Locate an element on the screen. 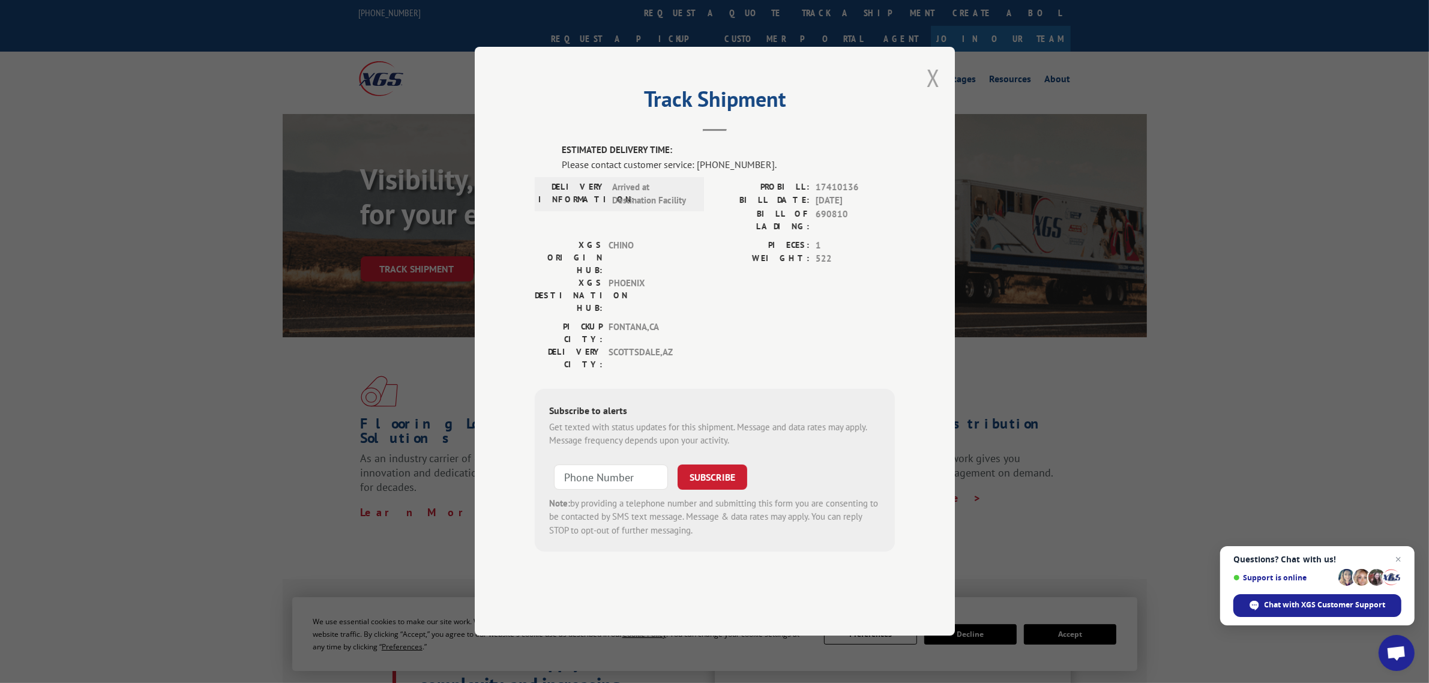 This screenshot has height=683, width=1429. label: XGS DESTINATION HUB: is located at coordinates (568, 295).